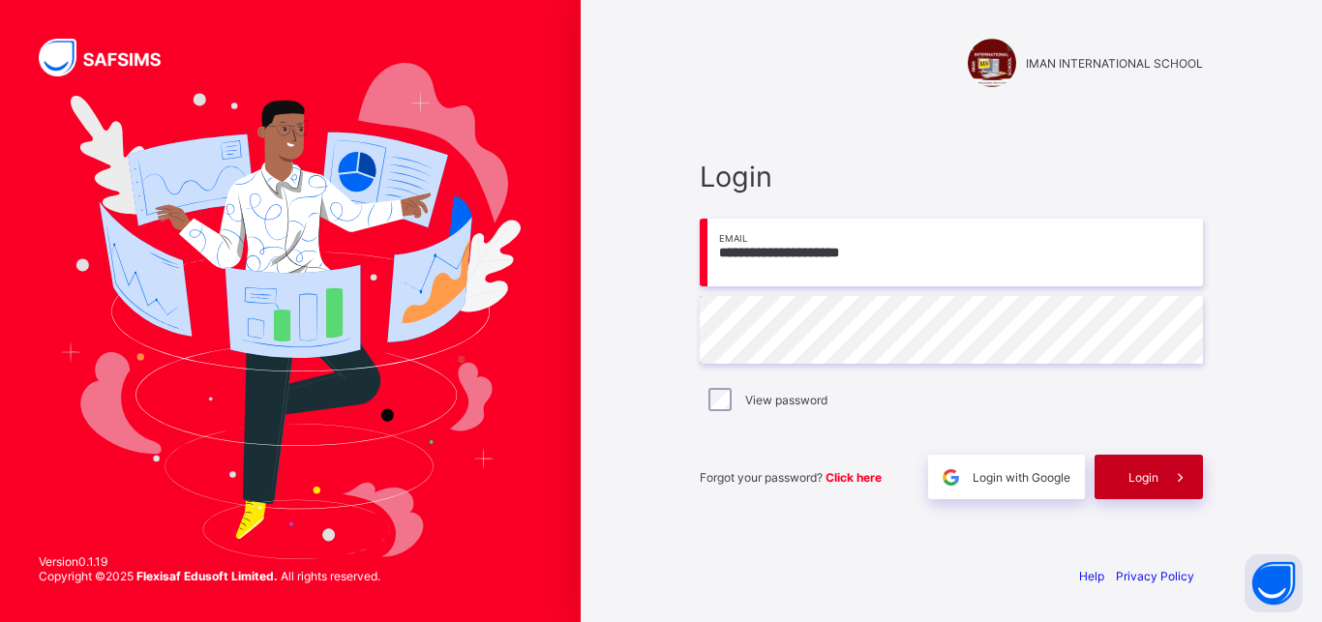  I want to click on a: Click here, so click(854, 477).